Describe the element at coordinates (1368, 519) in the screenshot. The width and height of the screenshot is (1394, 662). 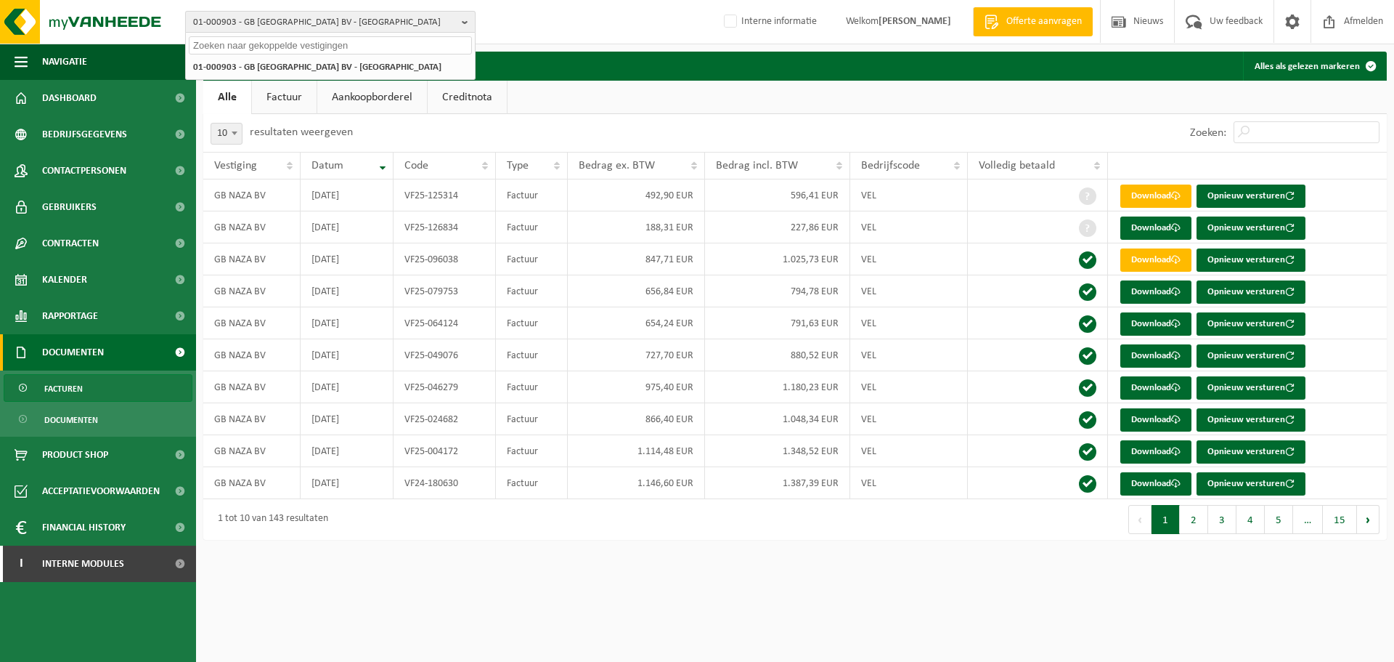
I see `button: Next` at that location.